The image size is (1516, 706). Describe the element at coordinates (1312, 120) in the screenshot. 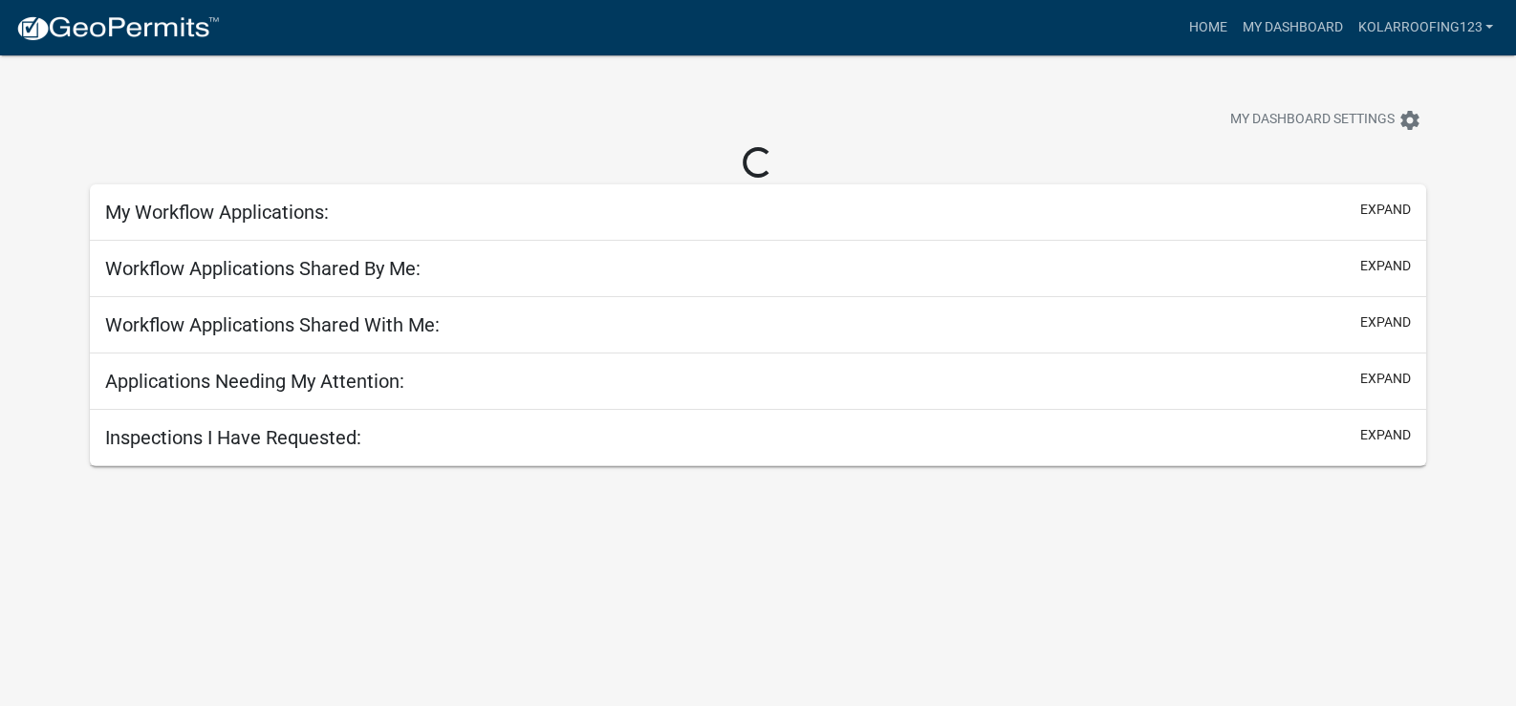

I see `span: My Dashboard Settings` at that location.